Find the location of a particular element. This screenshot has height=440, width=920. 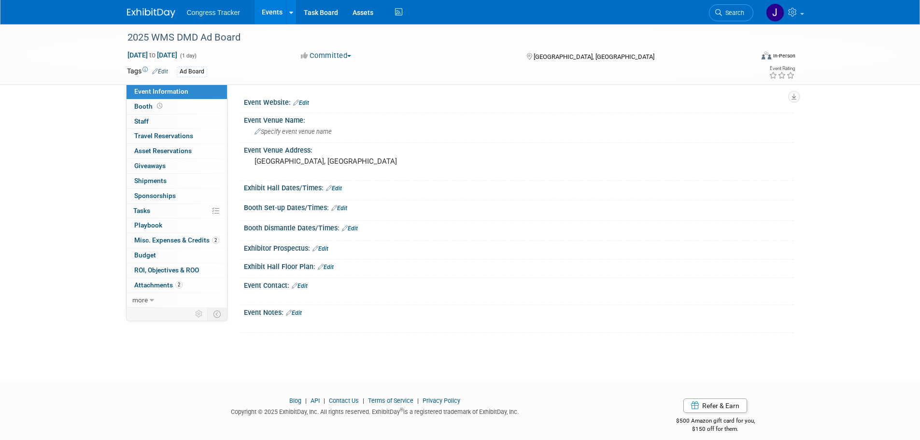

div: Booth Dismantle Dates/Times: is located at coordinates (518, 227).